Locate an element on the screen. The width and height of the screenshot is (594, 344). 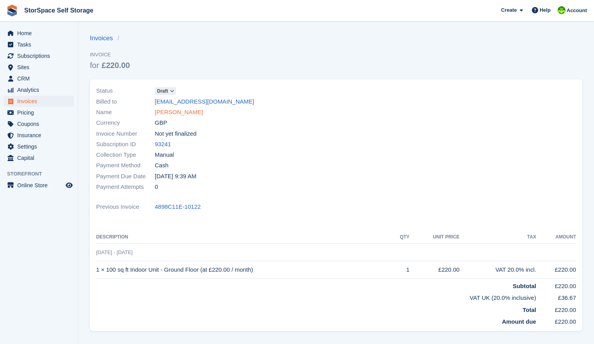
span: Storefront is located at coordinates (42, 174).